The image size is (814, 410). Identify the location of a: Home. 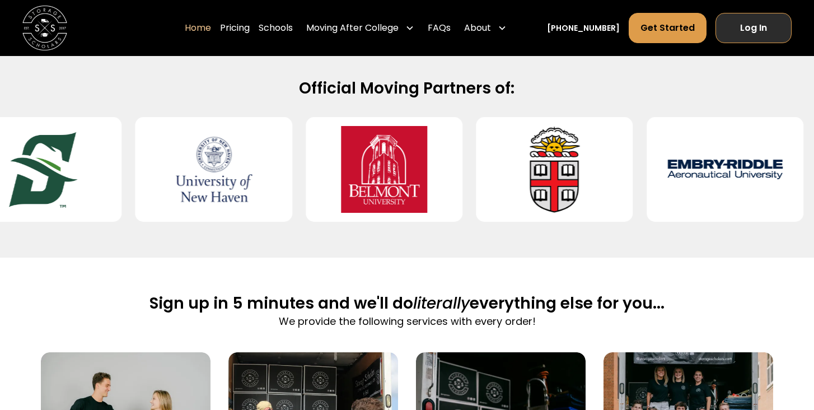
(198, 28).